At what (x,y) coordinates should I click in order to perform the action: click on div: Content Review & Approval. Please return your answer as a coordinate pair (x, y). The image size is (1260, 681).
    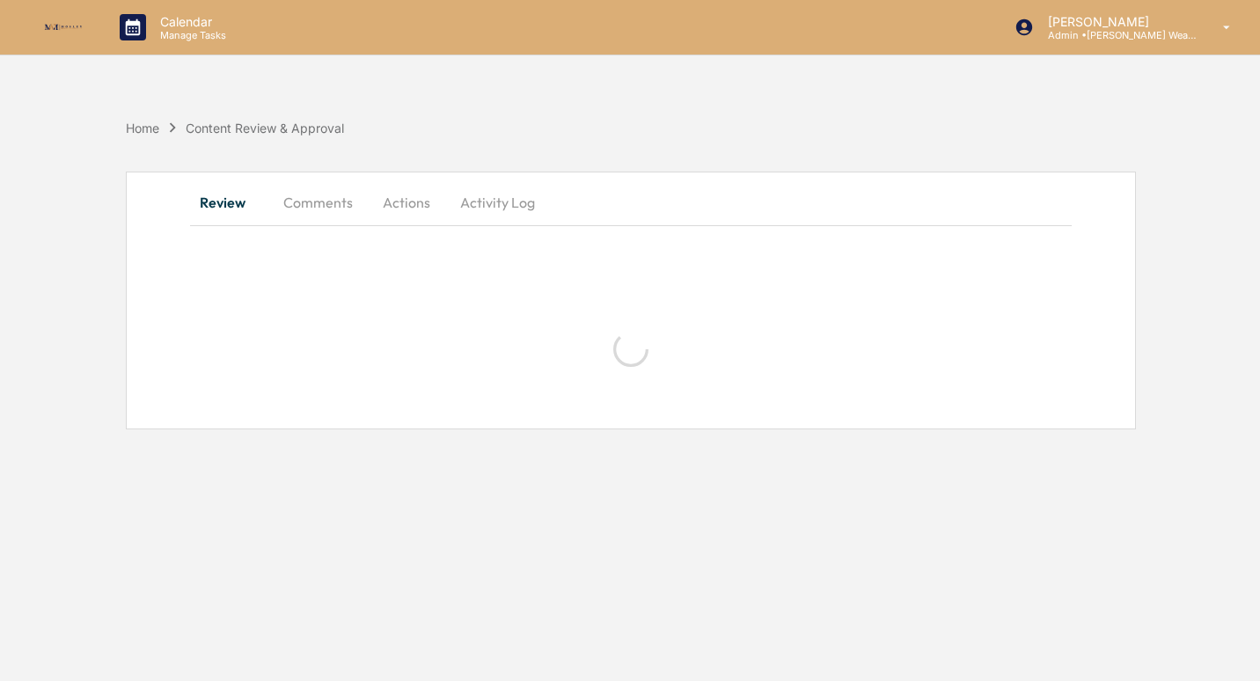
    Looking at the image, I should click on (265, 128).